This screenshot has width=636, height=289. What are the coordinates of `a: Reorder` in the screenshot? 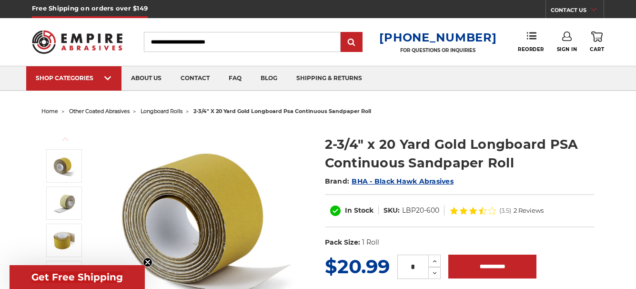 It's located at (531, 41).